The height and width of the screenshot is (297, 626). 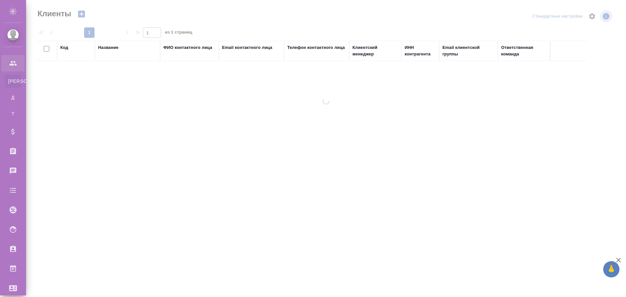 What do you see at coordinates (13, 114) in the screenshot?
I see `span: Т` at bounding box center [13, 114].